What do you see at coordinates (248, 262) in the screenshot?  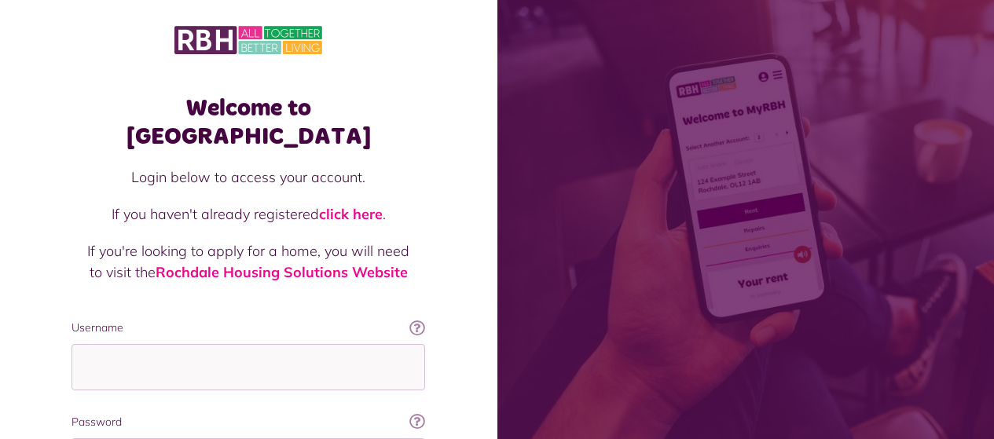 I see `p: If you're looking to apply for a home, you will need to visit the` at bounding box center [248, 262].